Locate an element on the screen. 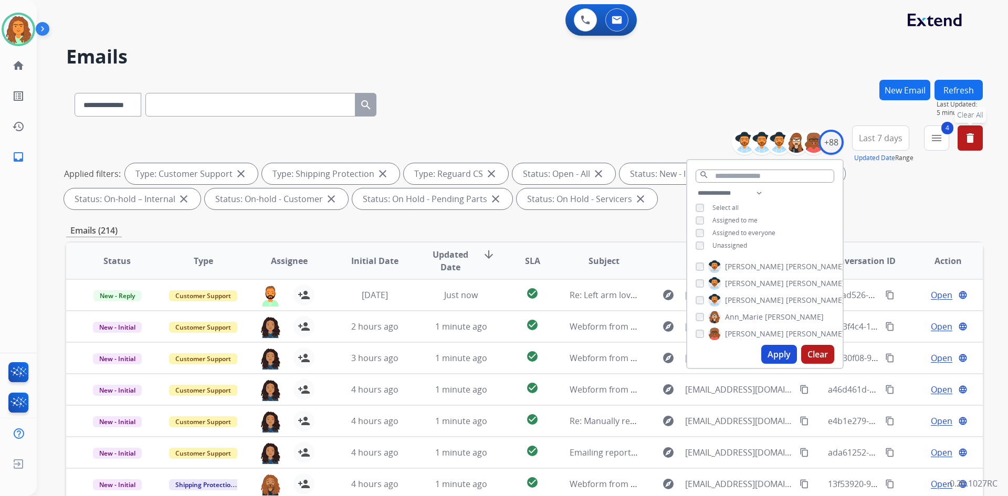 This screenshot has width=1008, height=496. span: Select all is located at coordinates (726, 207).